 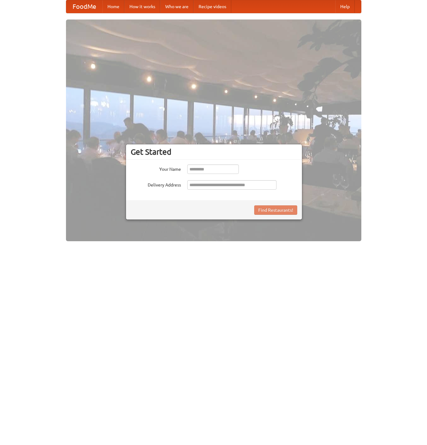 I want to click on a: Who we are, so click(x=177, y=7).